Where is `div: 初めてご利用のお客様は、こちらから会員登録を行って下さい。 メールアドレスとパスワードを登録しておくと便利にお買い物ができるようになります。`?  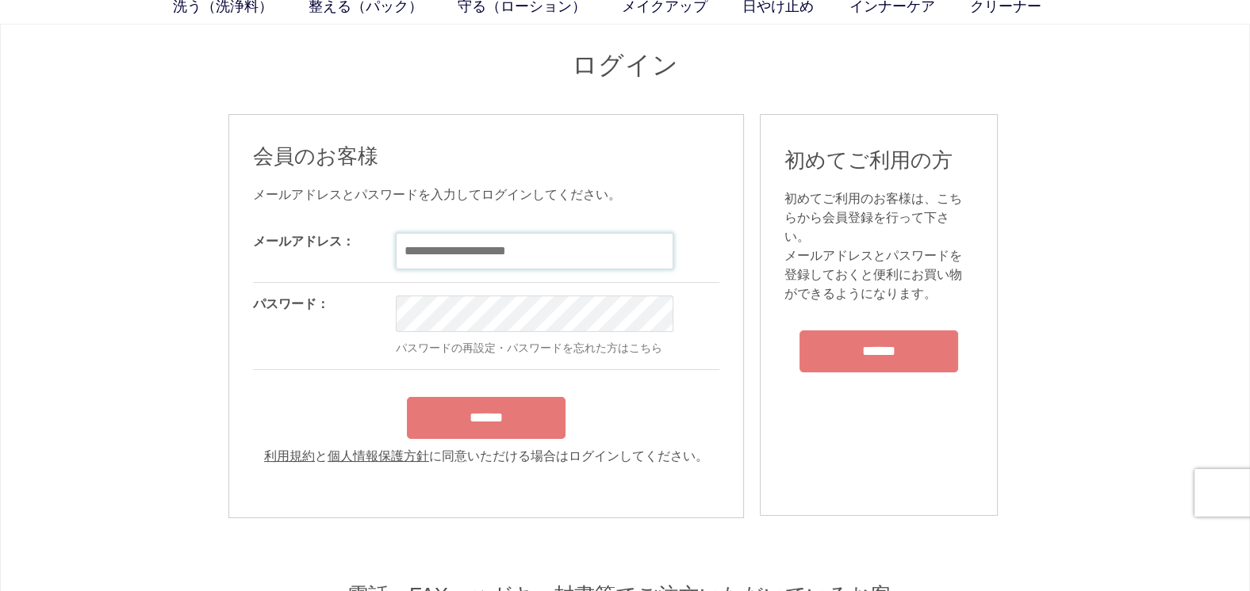
div: 初めてご利用のお客様は、こちらから会員登録を行って下さい。 メールアドレスとパスワードを登録しておくと便利にお買い物ができるようになります。 is located at coordinates (878, 247).